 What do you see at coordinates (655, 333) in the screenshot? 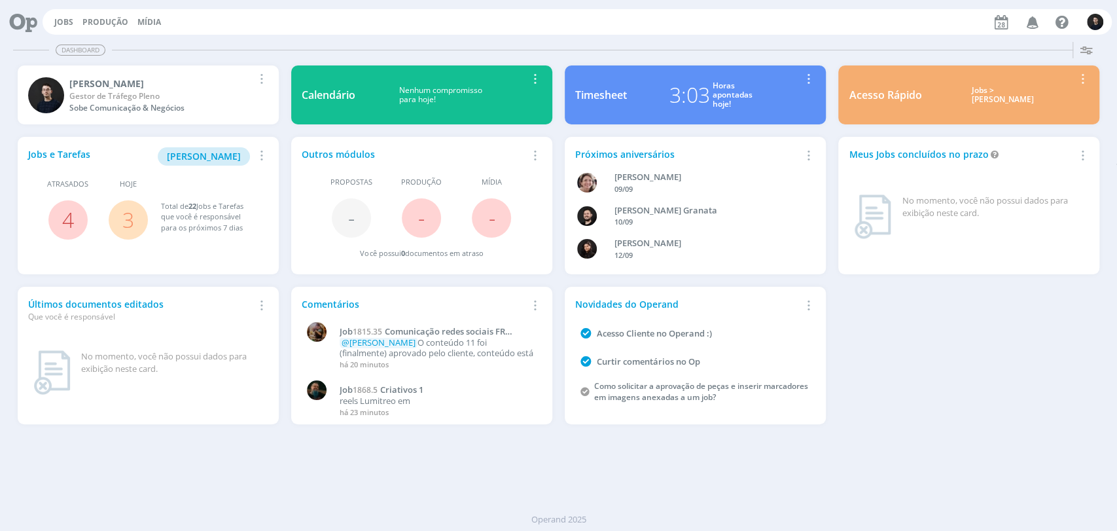
I see `a: Acesso Cliente no Operand :)` at bounding box center [655, 333].